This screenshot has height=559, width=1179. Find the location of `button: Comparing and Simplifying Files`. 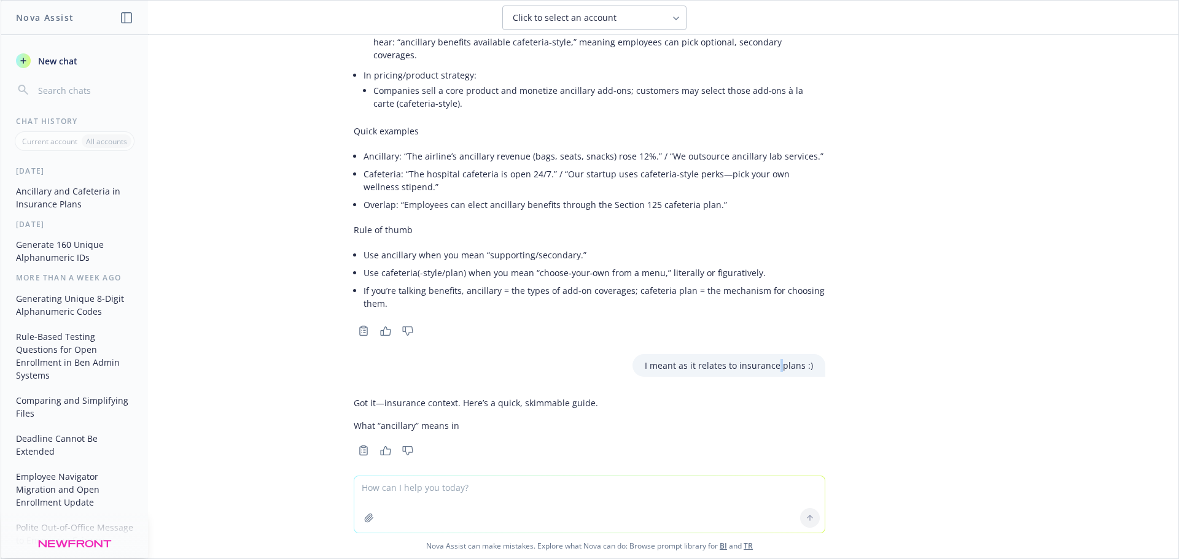

button: Comparing and Simplifying Files is located at coordinates (74, 407).